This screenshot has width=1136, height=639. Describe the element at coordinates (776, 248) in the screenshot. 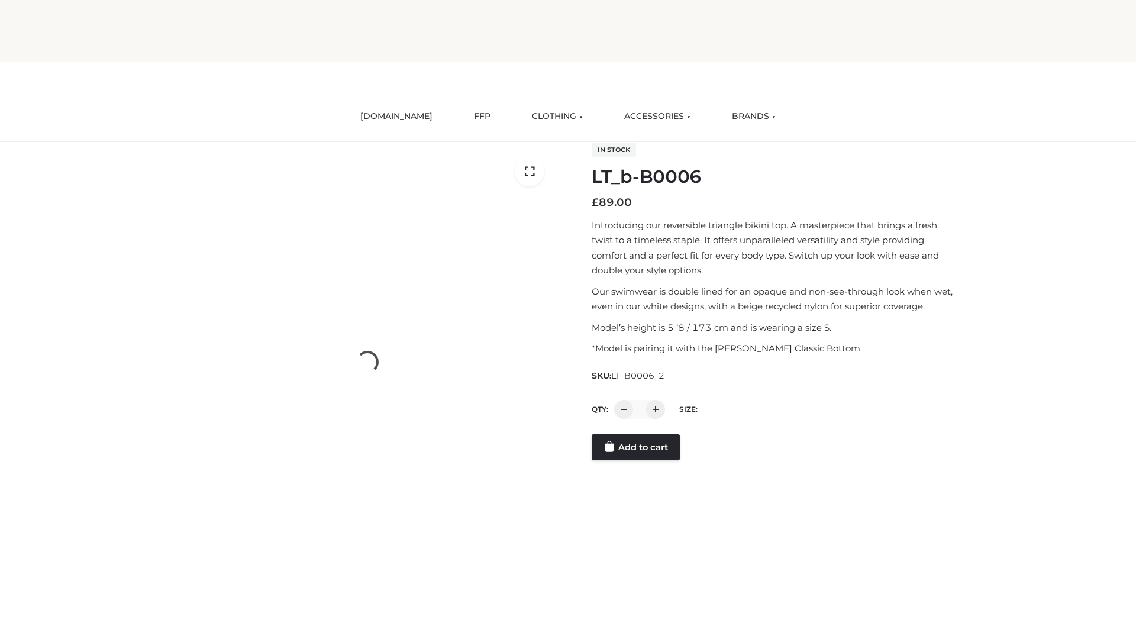

I see `p: Introducing our reversible triangle bikini top. A masterpiece that brings a fresh twist to a time...` at that location.